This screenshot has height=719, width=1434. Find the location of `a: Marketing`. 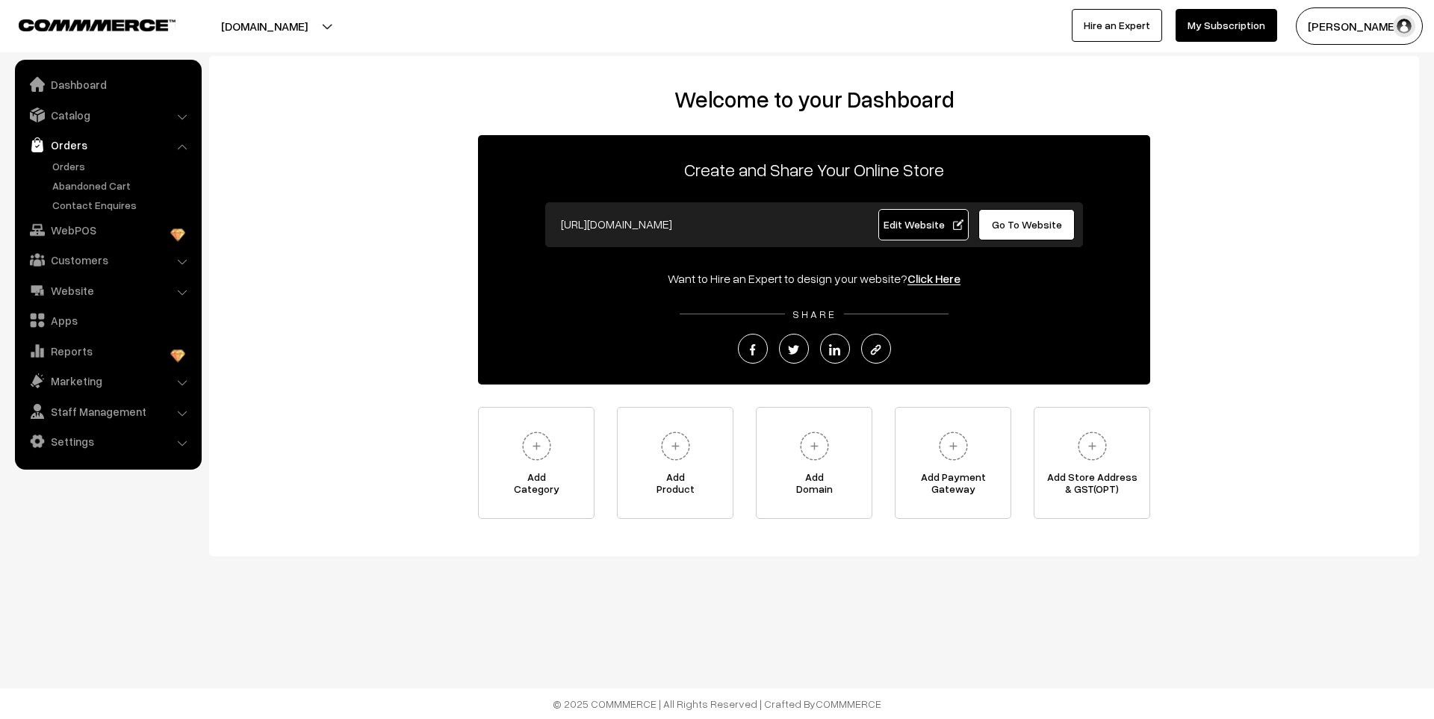

a: Marketing is located at coordinates (108, 381).